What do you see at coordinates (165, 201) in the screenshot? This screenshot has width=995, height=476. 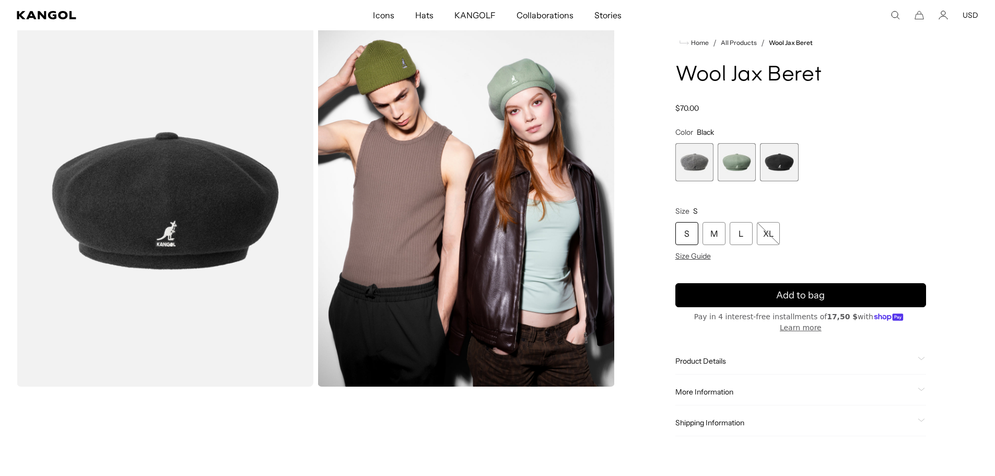 I see `a: color-black` at bounding box center [165, 201].